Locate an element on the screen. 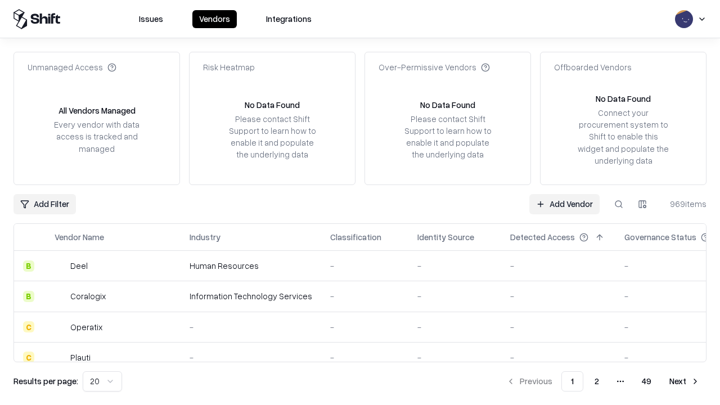 The width and height of the screenshot is (720, 405). div: Over-Permissive Vendors is located at coordinates (434, 67).